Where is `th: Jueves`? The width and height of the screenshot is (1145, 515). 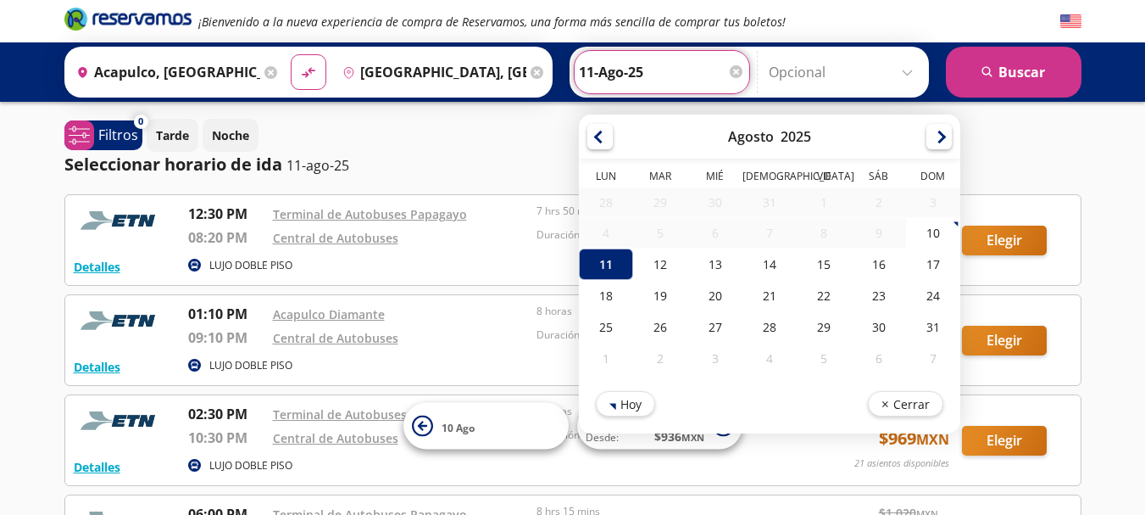 th: Jueves is located at coordinates (769, 178).